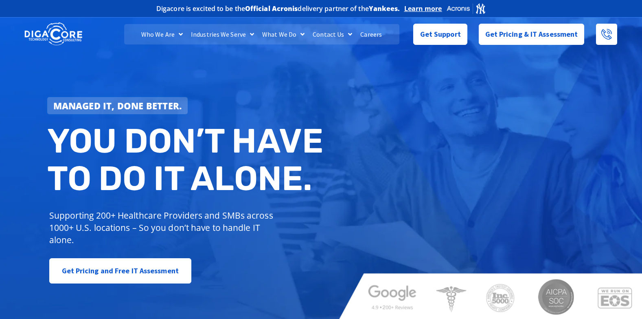  What do you see at coordinates (423, 9) in the screenshot?
I see `span: Learn more` at bounding box center [423, 9].